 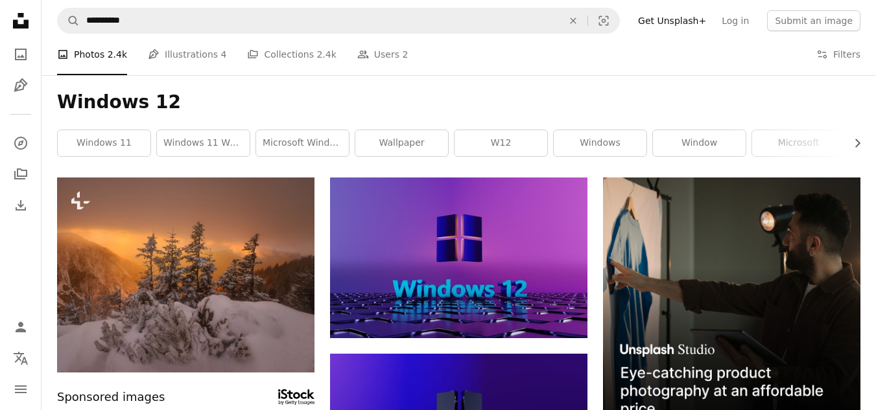 I want to click on a: Photos, so click(x=21, y=54).